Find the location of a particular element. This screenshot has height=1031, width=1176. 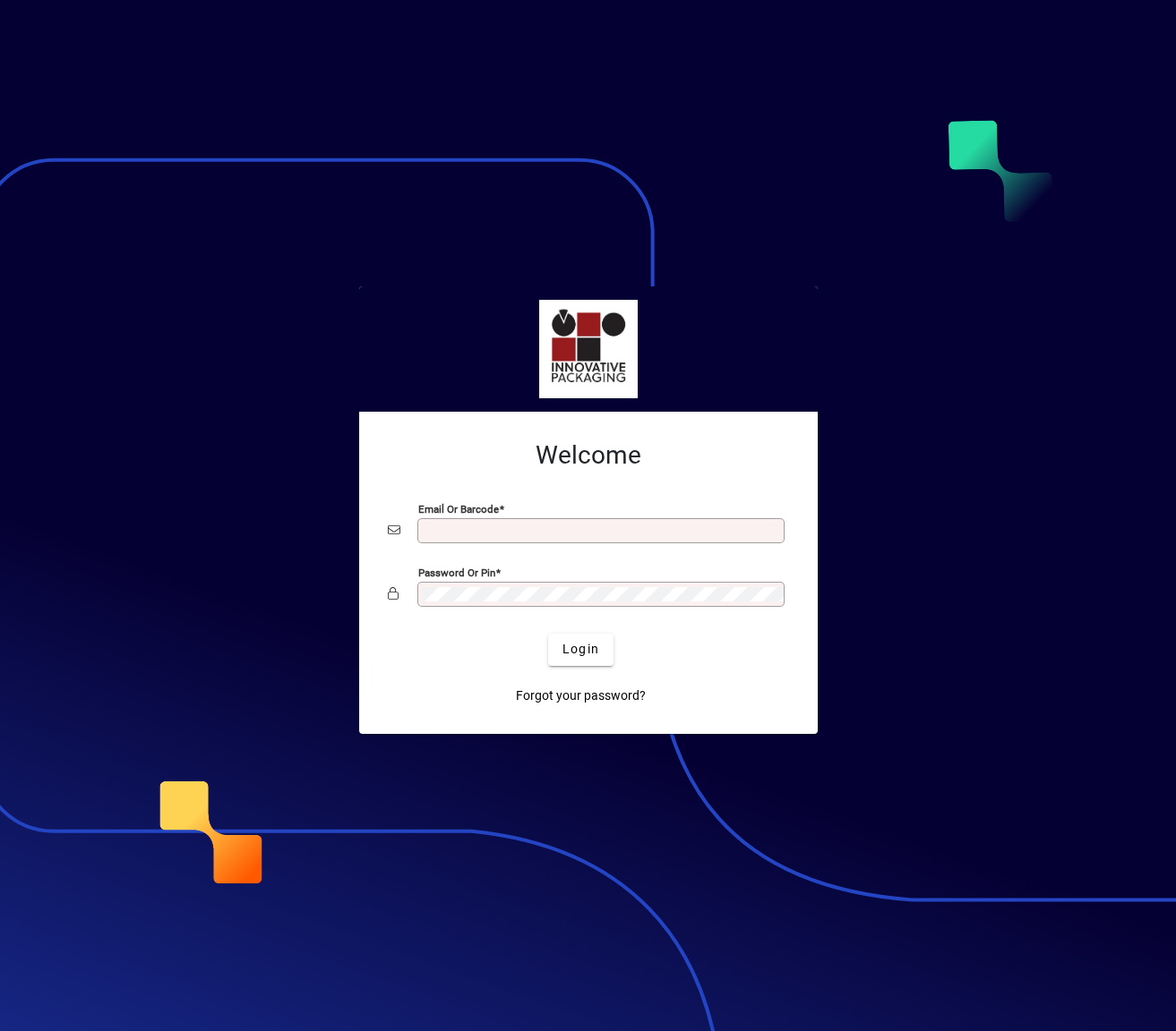

h2: Welcome is located at coordinates (588, 456).